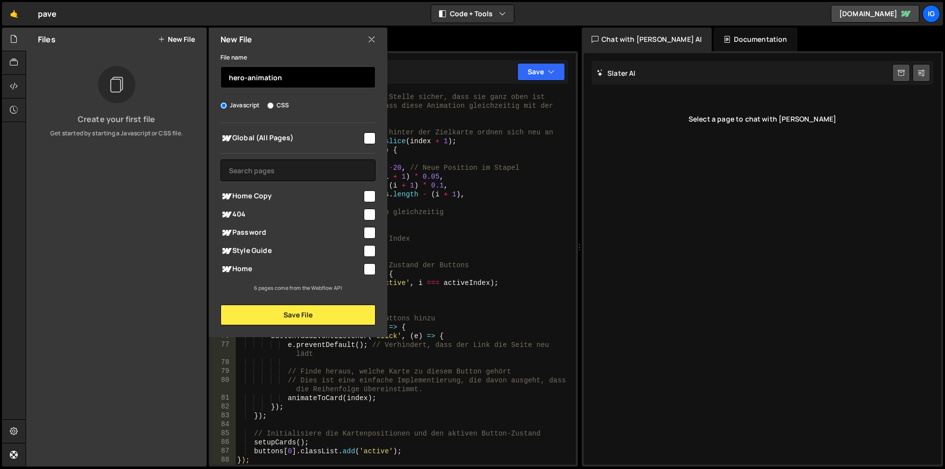 The image size is (945, 469). What do you see at coordinates (223, 451) in the screenshot?
I see `div: 87` at bounding box center [223, 451].